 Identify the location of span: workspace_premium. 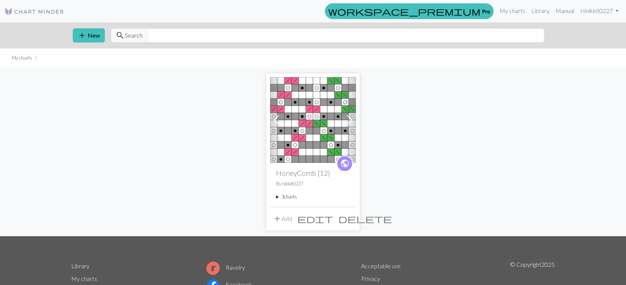
(404, 11).